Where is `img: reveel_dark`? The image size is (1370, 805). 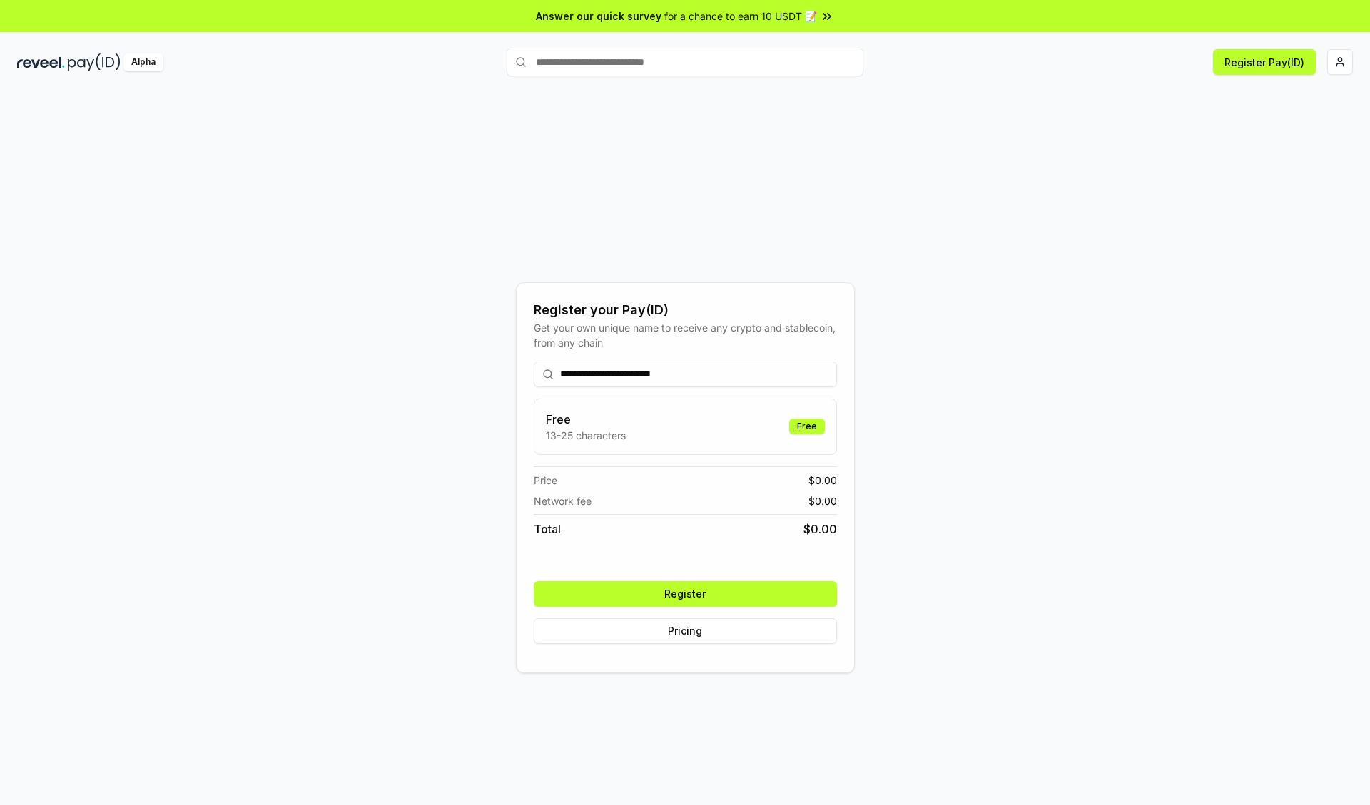
img: reveel_dark is located at coordinates (41, 62).